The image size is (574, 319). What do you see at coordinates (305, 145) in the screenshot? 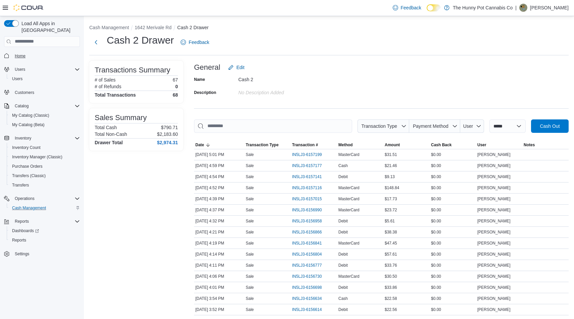
I see `span: Transaction #` at bounding box center [305, 145].